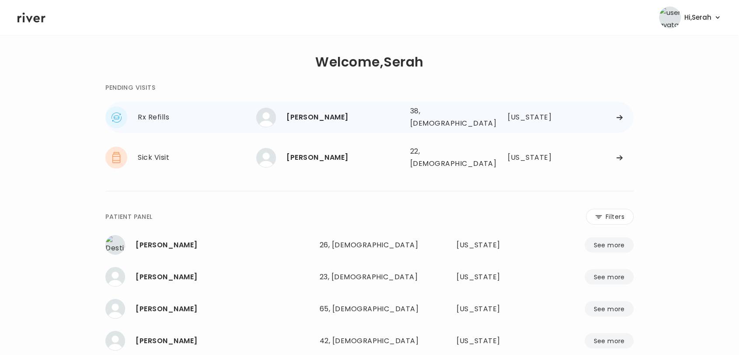 The height and width of the screenshot is (355, 739). Describe the element at coordinates (115, 276) in the screenshot. I see `img: KEYSHLA HERNANDEZ MARTINEZ` at that location.